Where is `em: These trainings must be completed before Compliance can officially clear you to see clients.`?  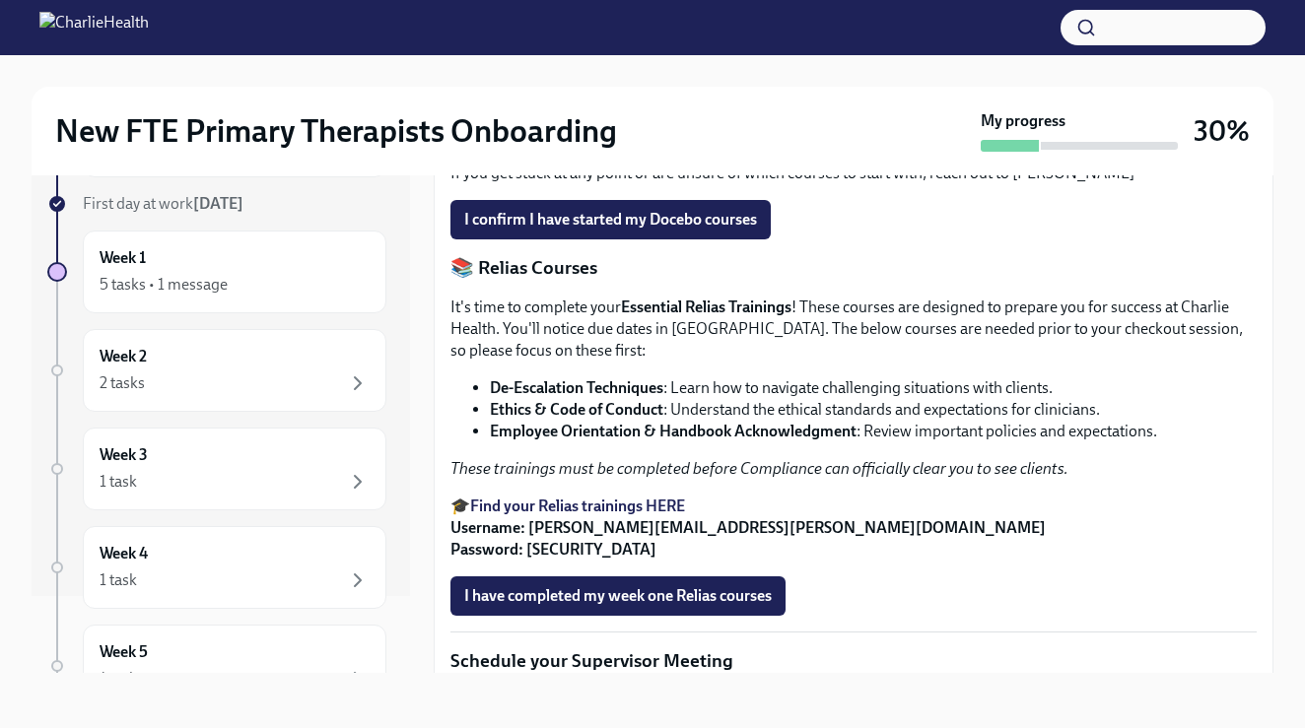
em: These trainings must be completed before Compliance can officially clear you to see clients. is located at coordinates (759, 468).